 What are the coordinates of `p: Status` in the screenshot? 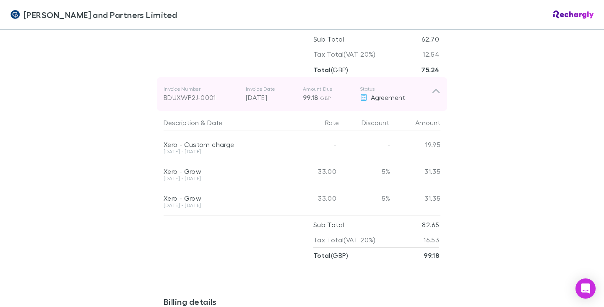 It's located at (396, 89).